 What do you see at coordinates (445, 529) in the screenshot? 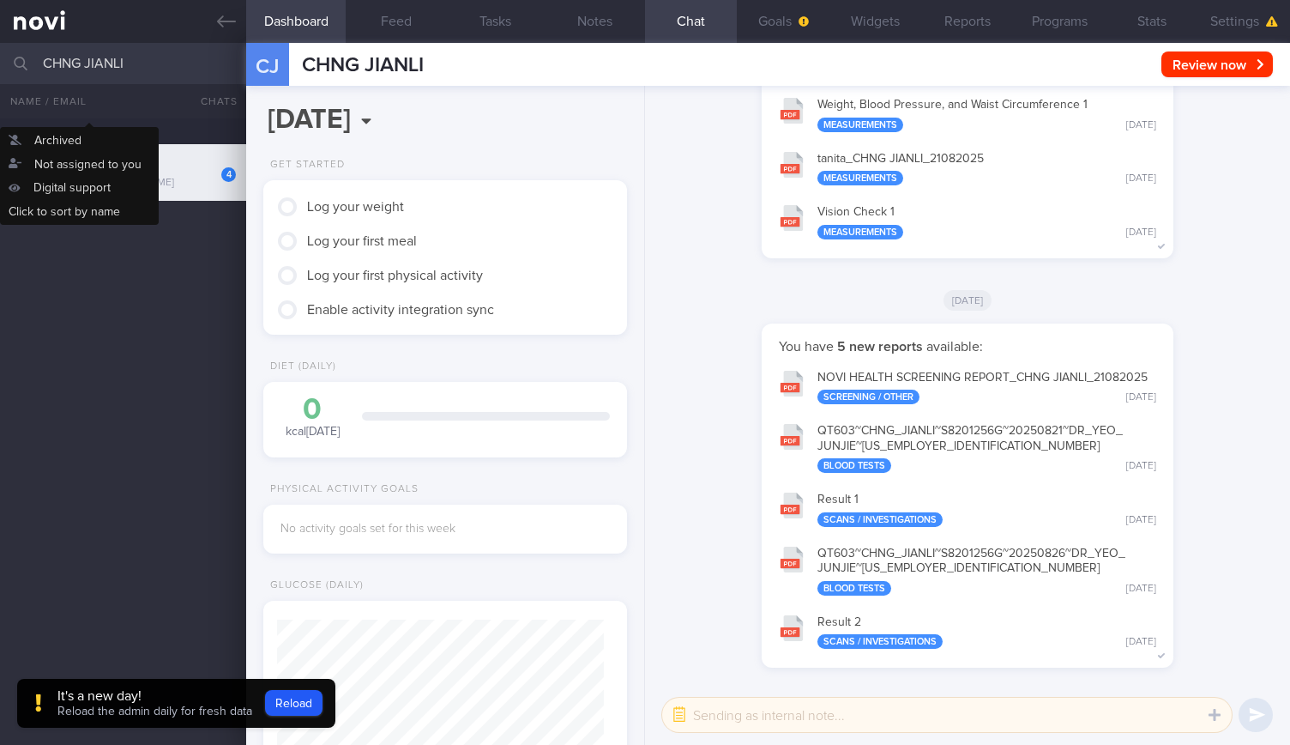
I see `div: No activity goals set for this week` at bounding box center [445, 529].